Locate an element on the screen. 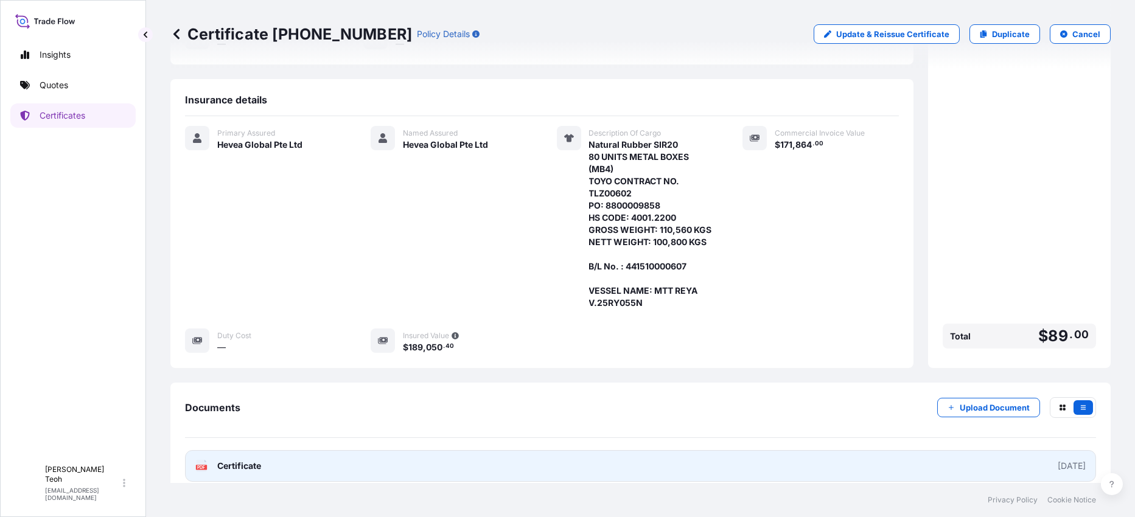 The image size is (1135, 517). a: Update & Reissue Certificate is located at coordinates (887, 34).